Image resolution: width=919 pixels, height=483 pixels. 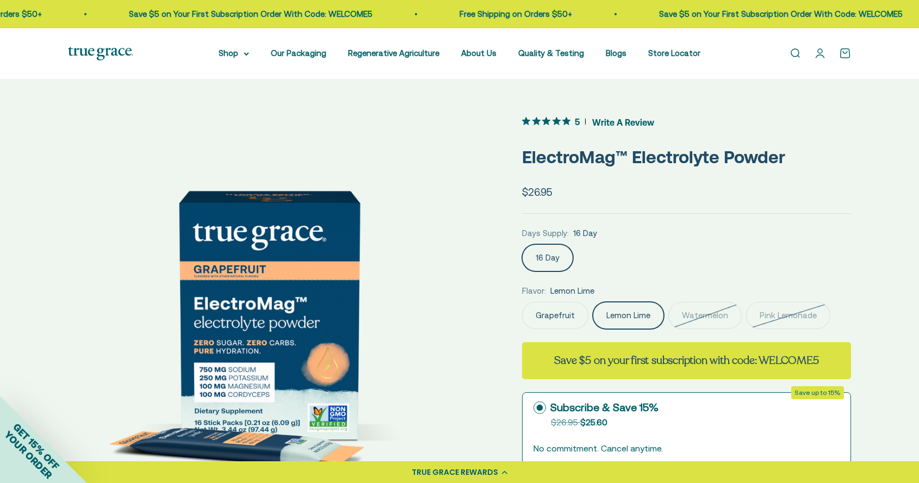 What do you see at coordinates (534, 291) in the screenshot?
I see `legend: Flavor:` at bounding box center [534, 291].